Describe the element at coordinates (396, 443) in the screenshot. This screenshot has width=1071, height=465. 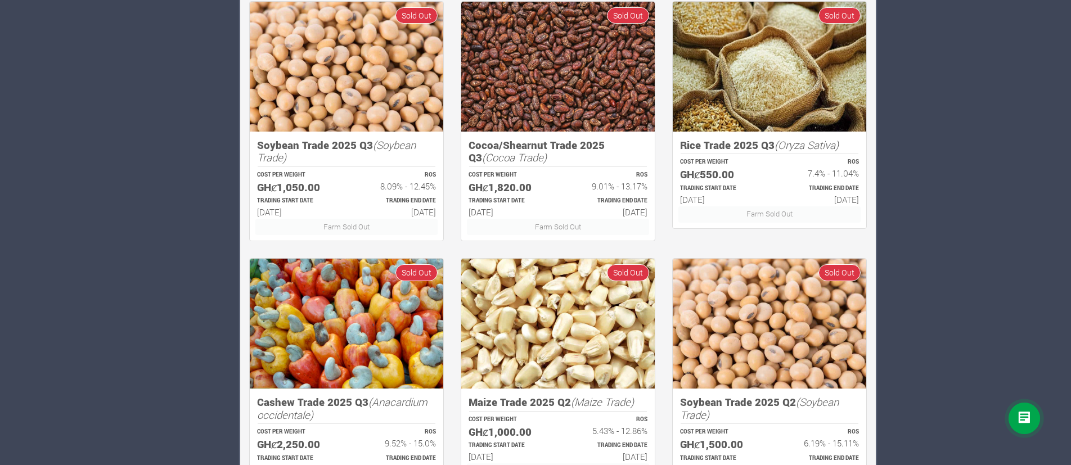
I see `h6: 9.52% - 15.0%` at that location.